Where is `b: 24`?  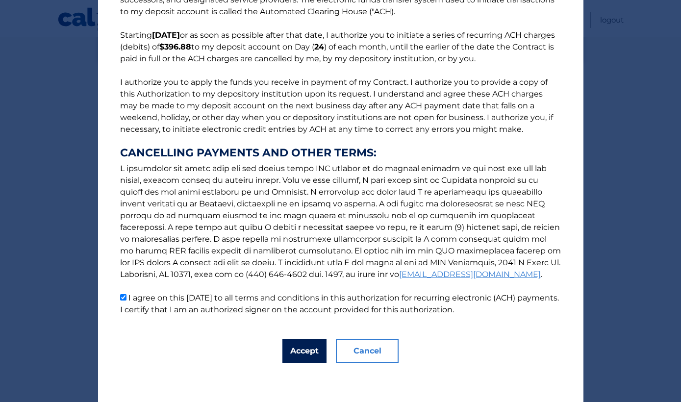
b: 24 is located at coordinates (319, 47).